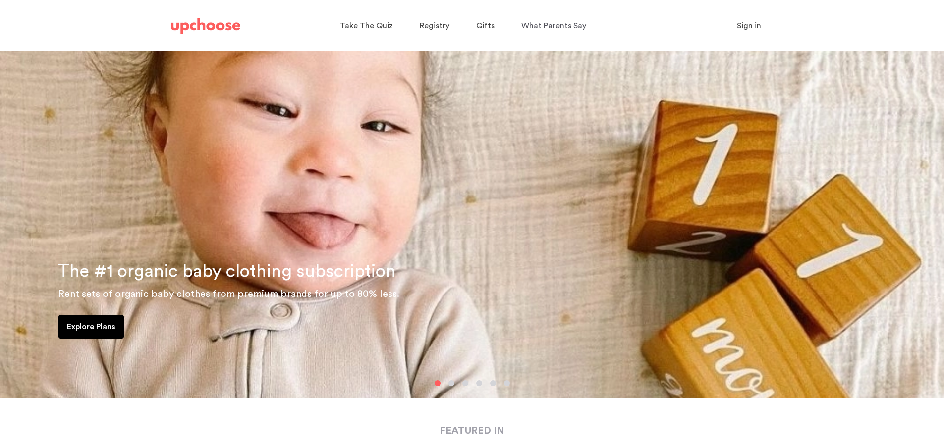 The width and height of the screenshot is (944, 442). Describe the element at coordinates (749, 26) in the screenshot. I see `span: Sign in` at that location.